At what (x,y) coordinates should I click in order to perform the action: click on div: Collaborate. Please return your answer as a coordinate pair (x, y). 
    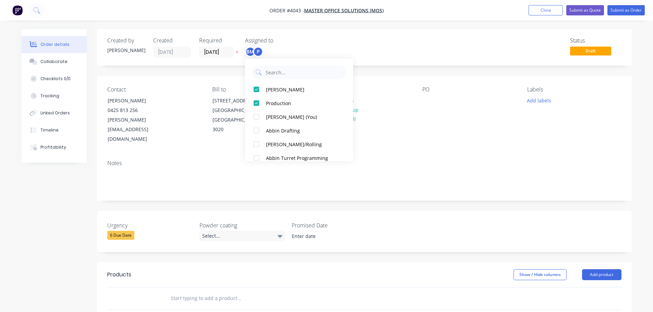
    Looking at the image, I should click on (54, 62).